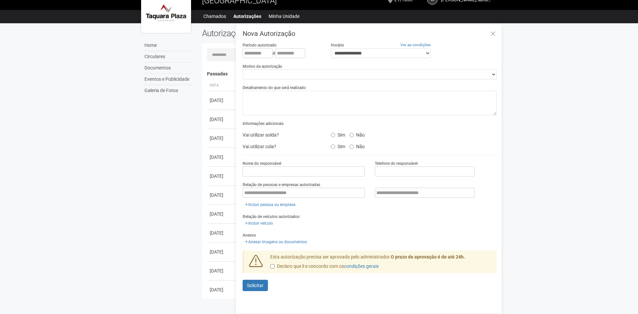  Describe the element at coordinates (258, 224) in the screenshot. I see `a: Incluir veículo` at that location.